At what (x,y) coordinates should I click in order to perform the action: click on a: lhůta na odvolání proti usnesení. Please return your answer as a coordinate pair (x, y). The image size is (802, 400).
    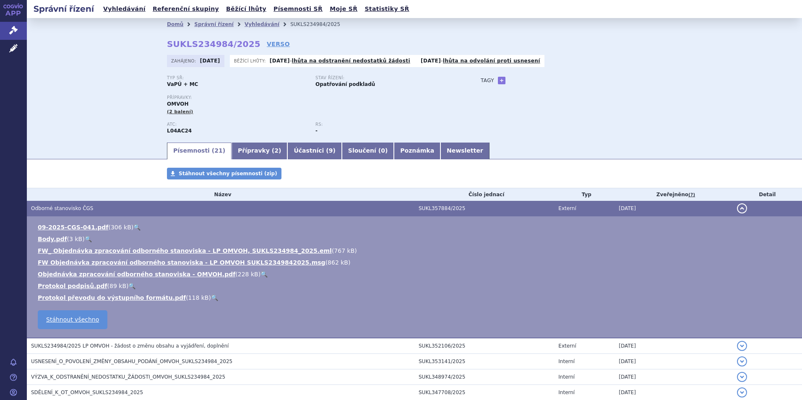
    Looking at the image, I should click on (491, 61).